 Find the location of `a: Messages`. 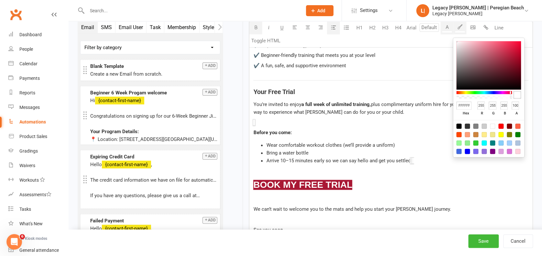

a: Messages is located at coordinates (38, 107).